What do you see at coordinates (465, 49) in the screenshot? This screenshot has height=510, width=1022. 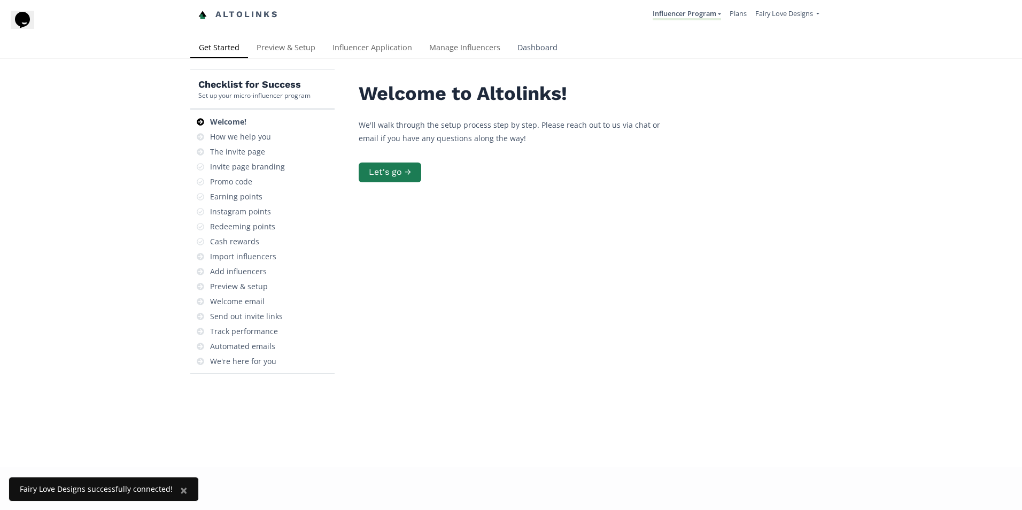 I see `a: Manage Influencers` at bounding box center [465, 49].